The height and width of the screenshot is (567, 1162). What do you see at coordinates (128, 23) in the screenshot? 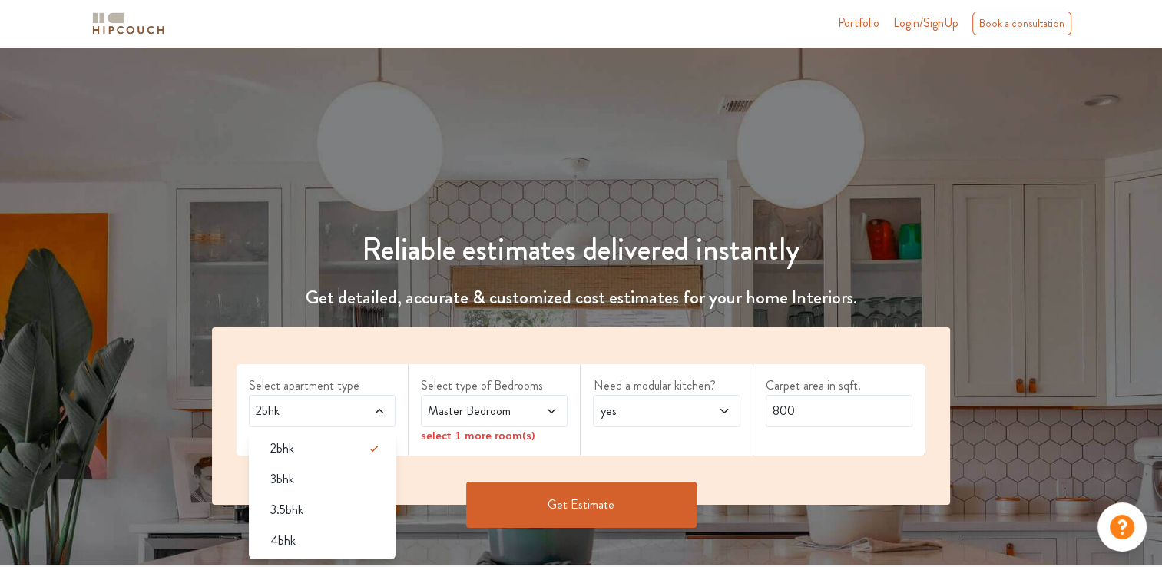
I see `img: logo-horizontal.svg` at bounding box center [128, 23].